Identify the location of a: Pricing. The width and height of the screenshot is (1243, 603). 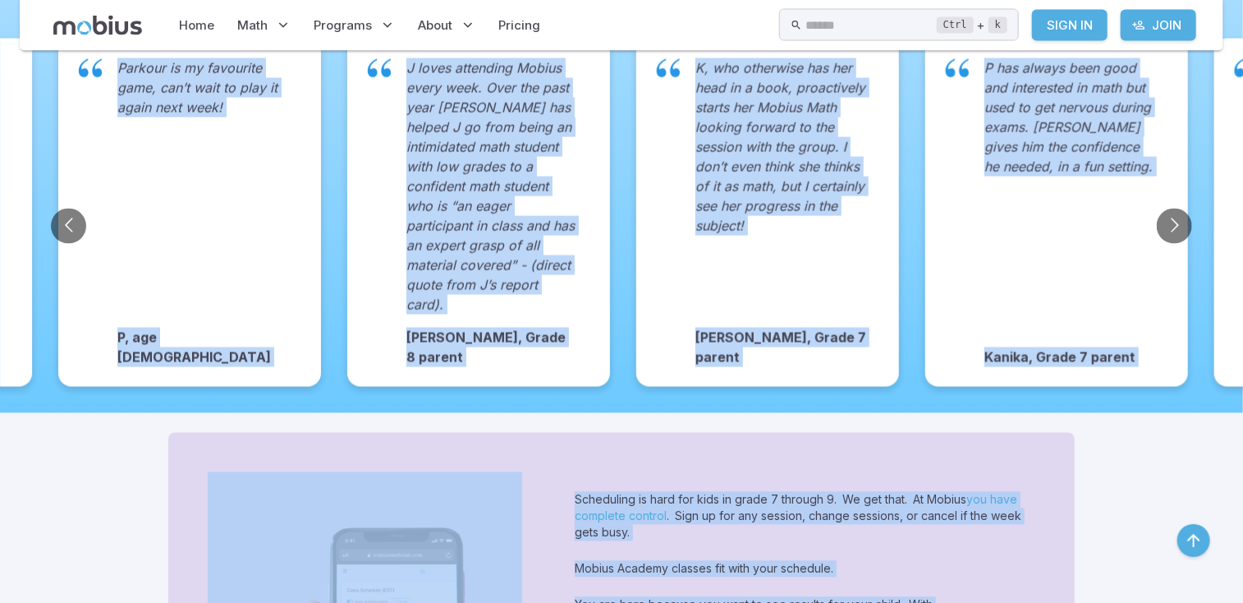
(520, 25).